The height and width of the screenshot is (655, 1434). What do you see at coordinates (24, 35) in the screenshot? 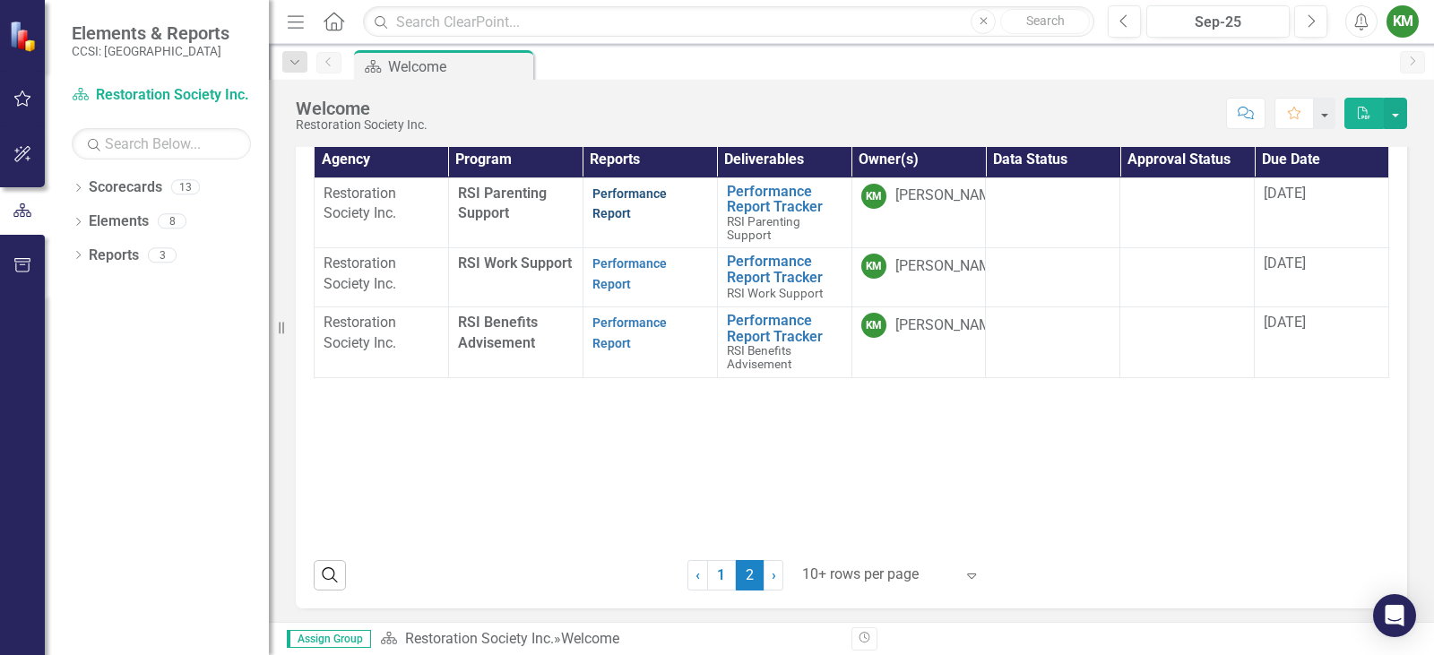
I see `img: ClearPoint Strategy` at bounding box center [24, 35].